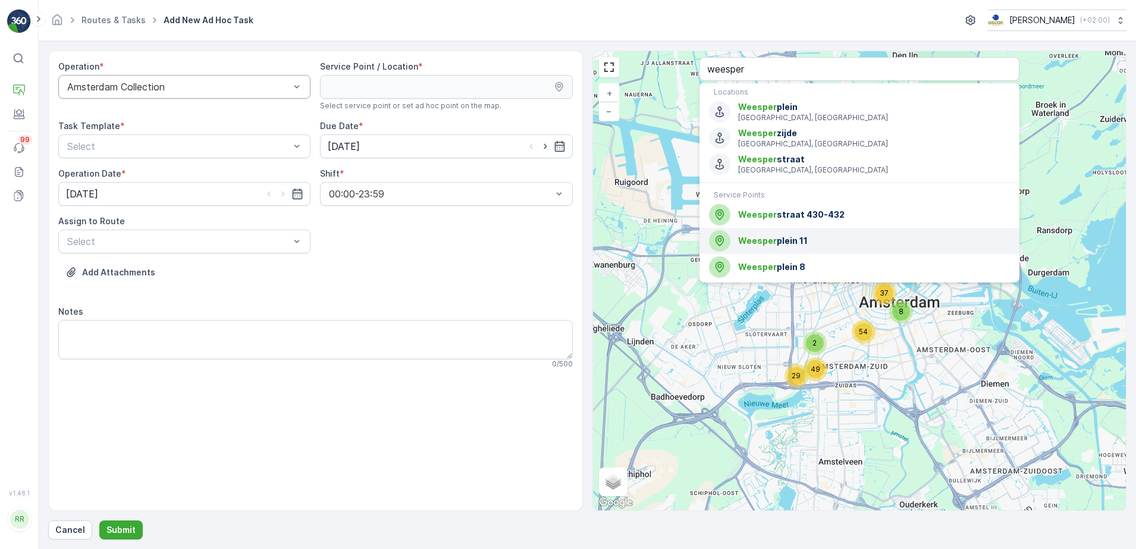 This screenshot has height=549, width=1136. I want to click on button: Submit, so click(121, 530).